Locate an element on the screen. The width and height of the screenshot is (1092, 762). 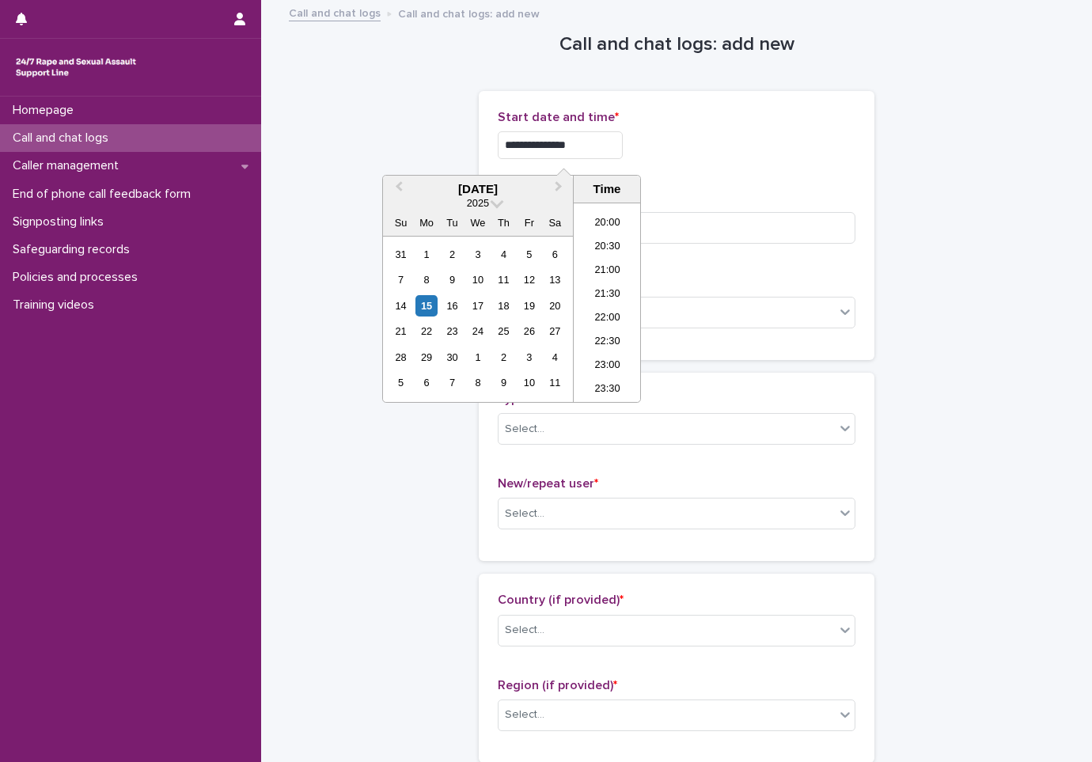
div: Choose Saturday, October 4th, 2025 is located at coordinates (555, 357).